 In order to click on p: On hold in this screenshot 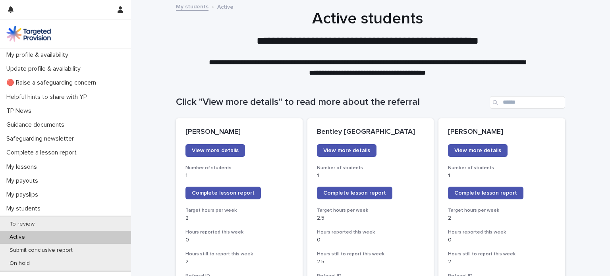, I will do `click(19, 263)`.